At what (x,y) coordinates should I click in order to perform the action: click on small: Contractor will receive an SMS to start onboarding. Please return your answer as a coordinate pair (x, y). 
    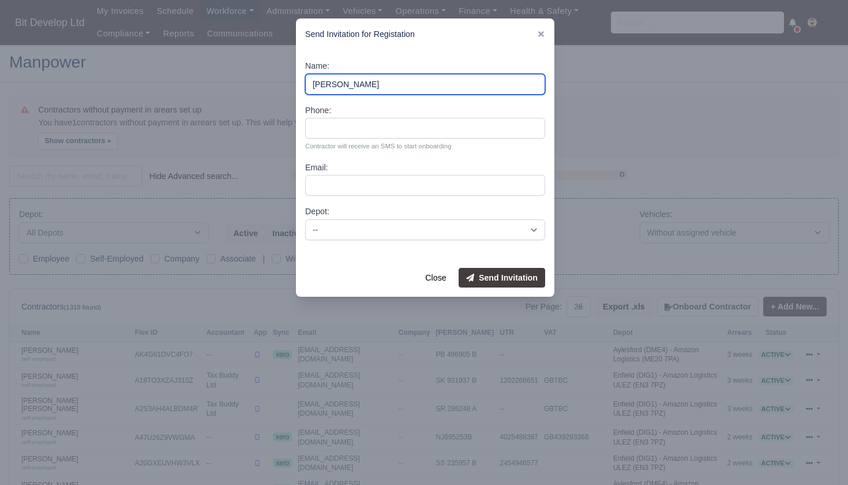
    Looking at the image, I should click on (425, 146).